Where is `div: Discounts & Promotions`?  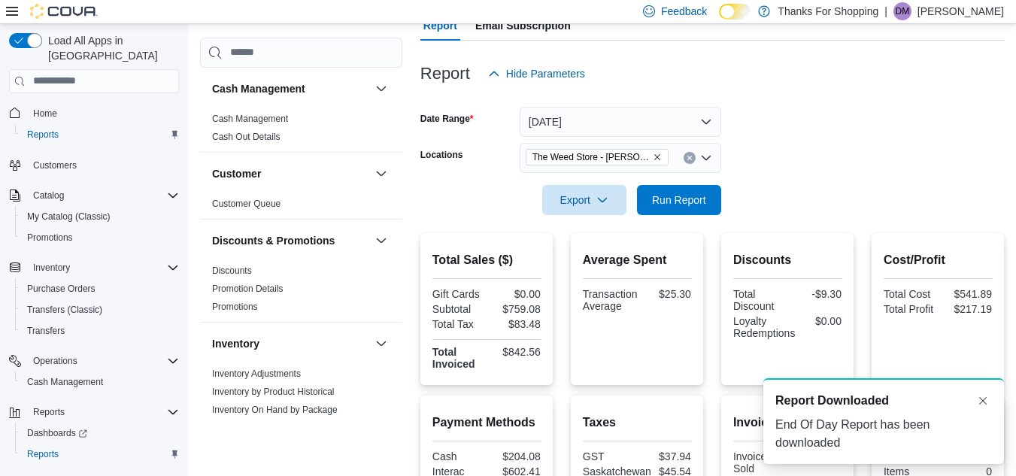
div: Discounts & Promotions is located at coordinates (301, 292).